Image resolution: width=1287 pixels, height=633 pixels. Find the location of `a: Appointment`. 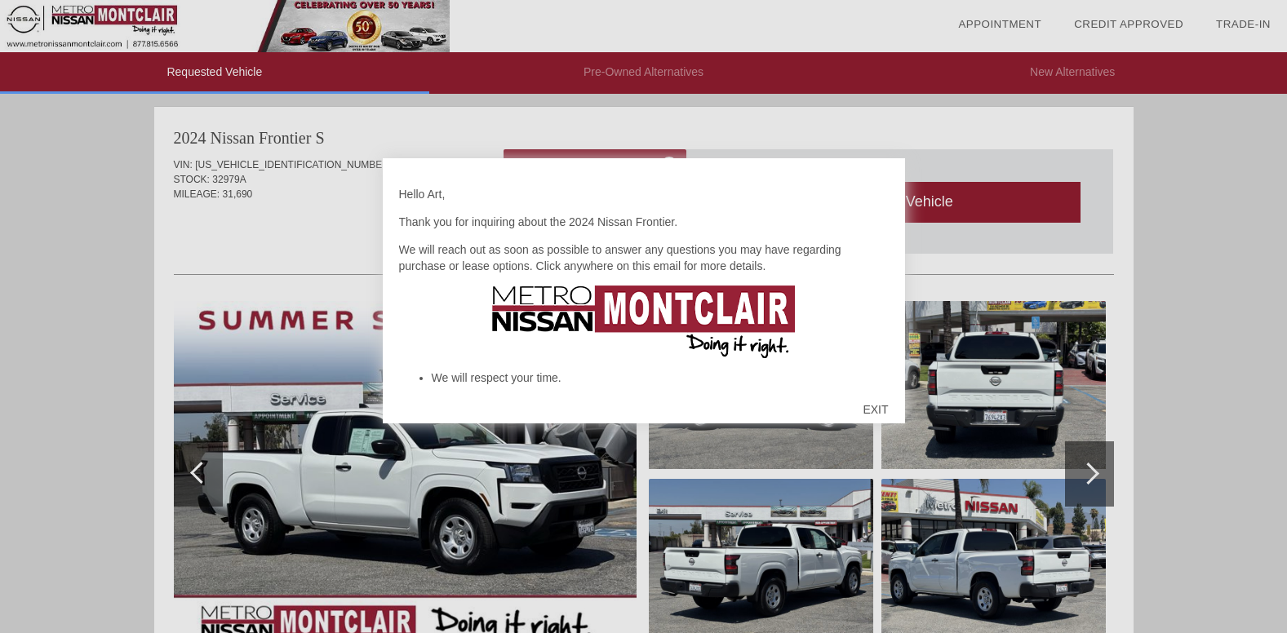

a: Appointment is located at coordinates (999, 24).